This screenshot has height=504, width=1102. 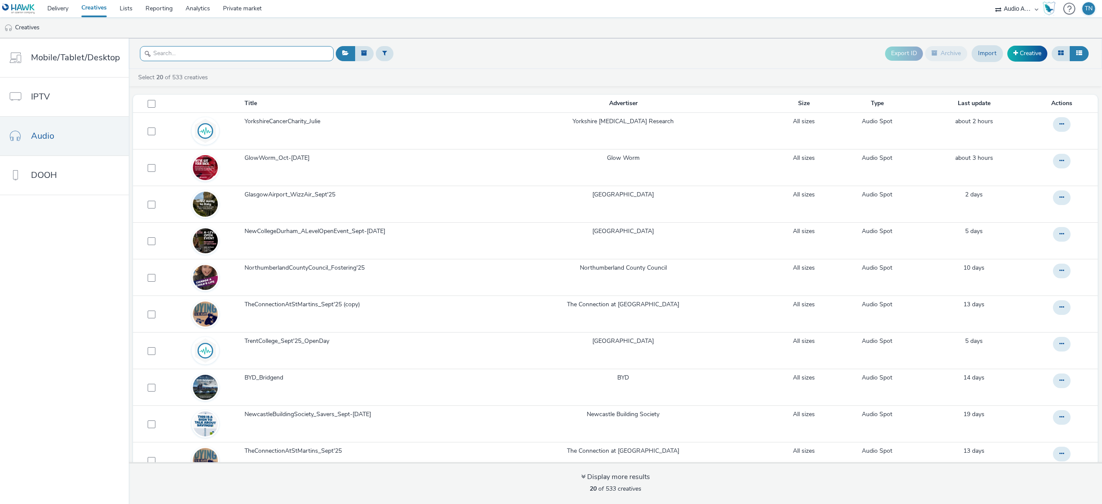 I want to click on a: Import, so click(x=987, y=53).